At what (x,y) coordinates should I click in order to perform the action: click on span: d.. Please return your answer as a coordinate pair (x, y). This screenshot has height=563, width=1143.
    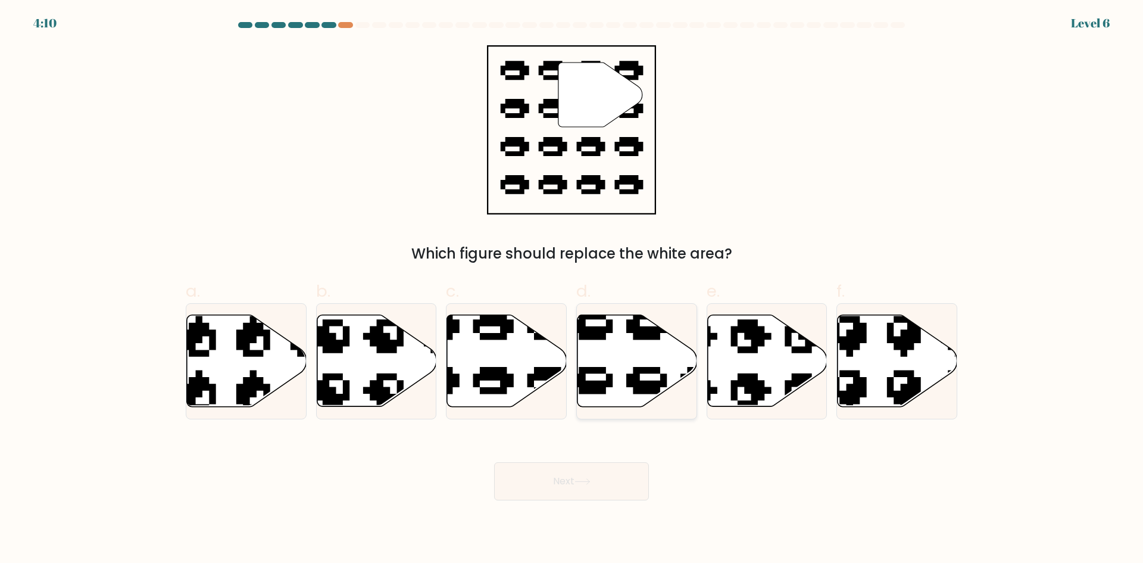
    Looking at the image, I should click on (584, 291).